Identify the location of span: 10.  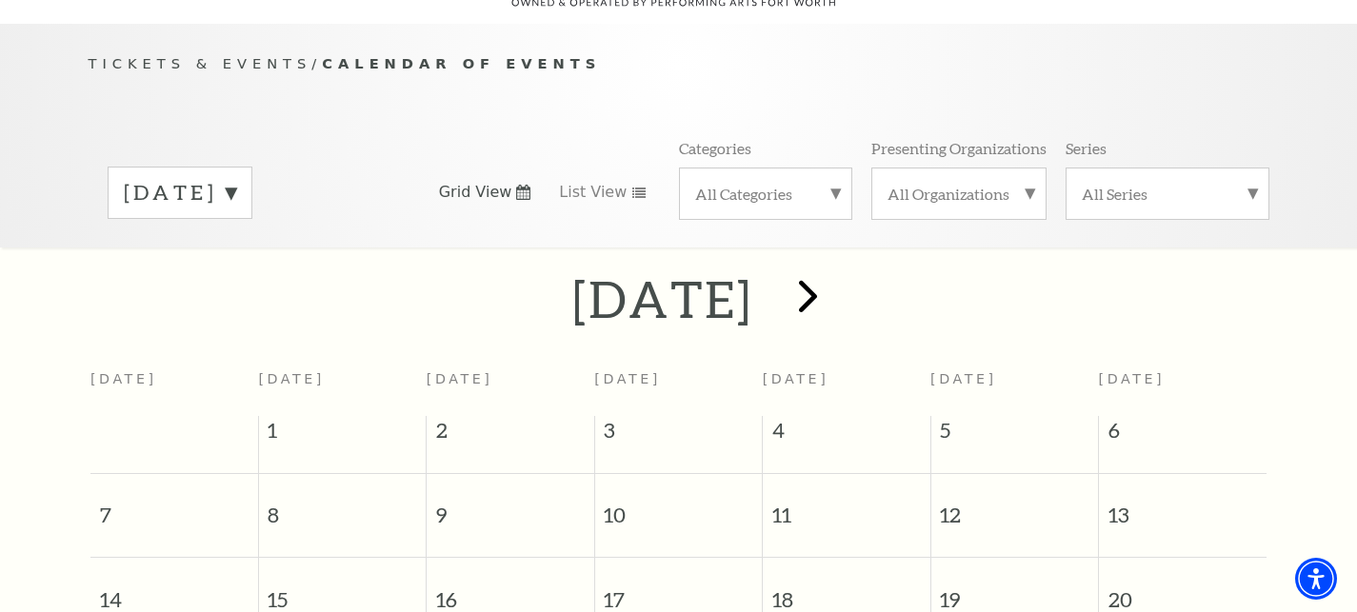
(678, 507).